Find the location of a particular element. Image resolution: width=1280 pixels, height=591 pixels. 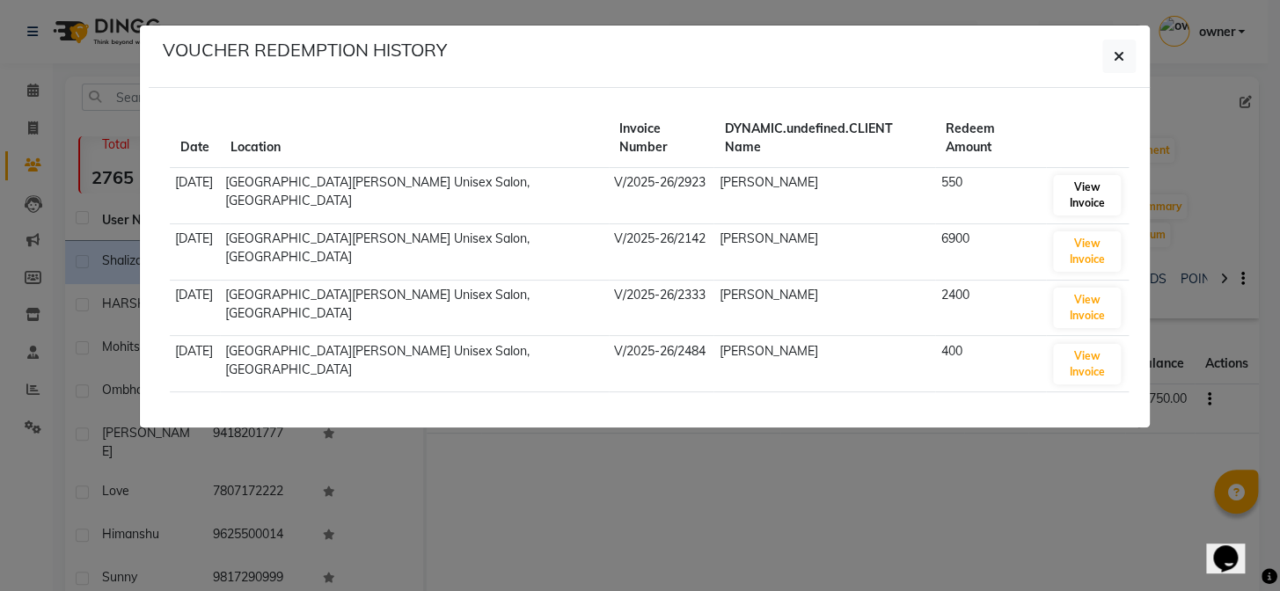

th: Invoice Number is located at coordinates (661, 138).